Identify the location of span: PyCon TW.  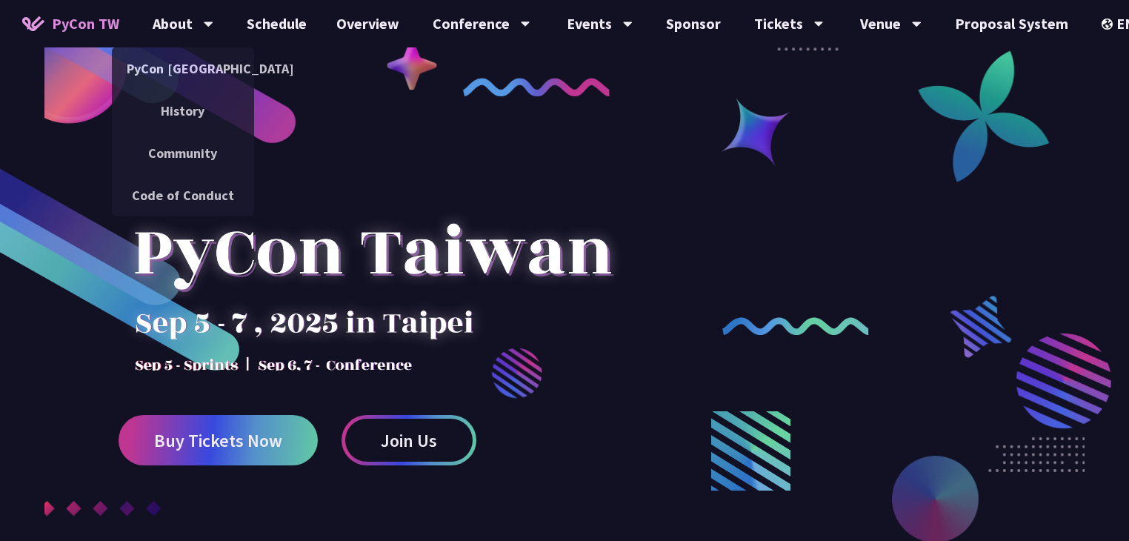
(85, 24).